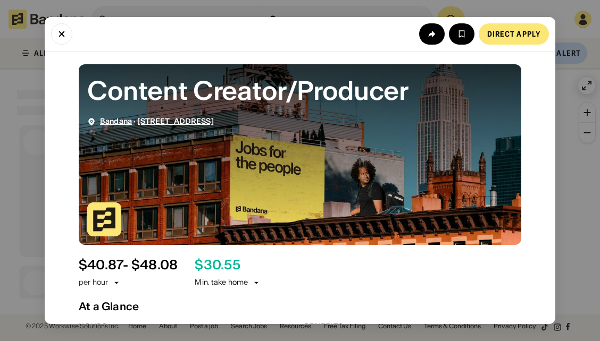 The image size is (600, 341). Describe the element at coordinates (62, 34) in the screenshot. I see `button: Close` at that location.